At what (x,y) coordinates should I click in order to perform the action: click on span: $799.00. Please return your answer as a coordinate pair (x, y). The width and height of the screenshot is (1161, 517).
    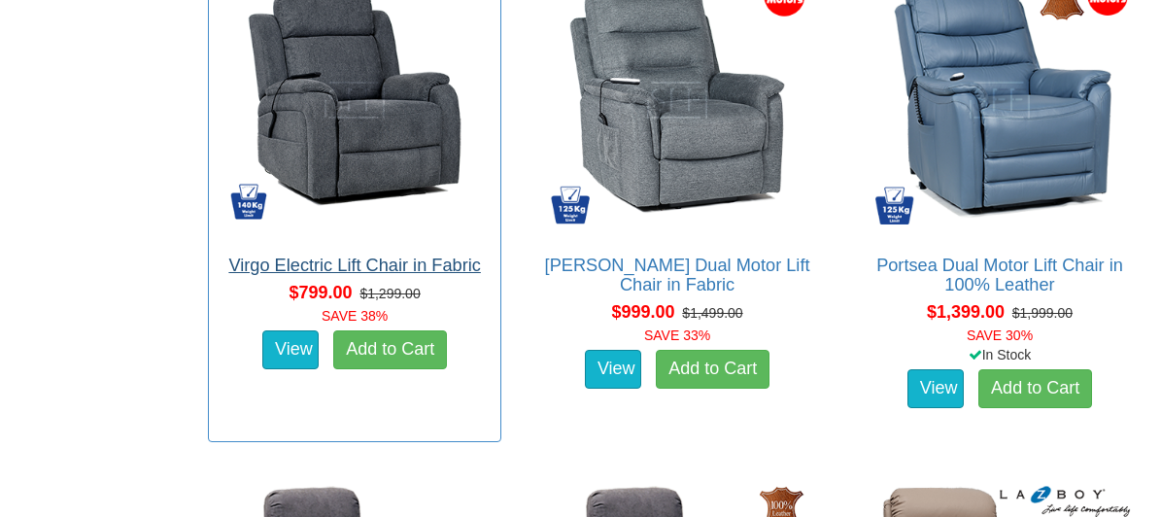
    Looking at the image, I should click on (321, 292).